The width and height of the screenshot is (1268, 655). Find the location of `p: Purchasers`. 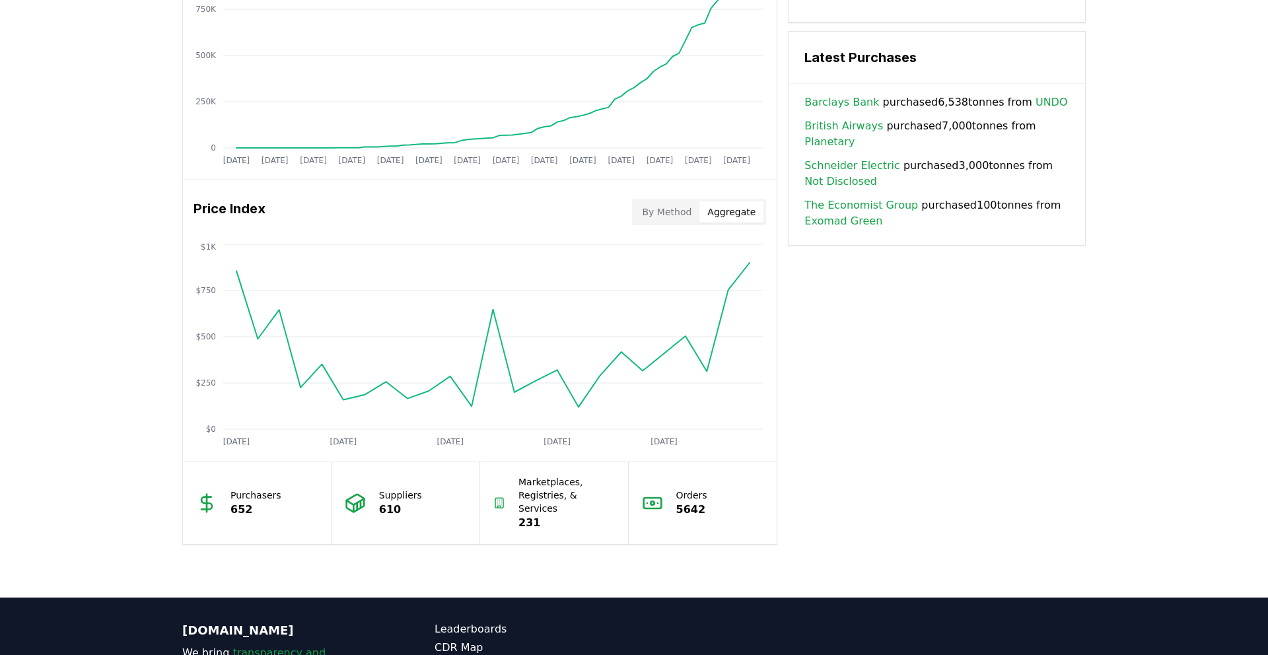

p: Purchasers is located at coordinates (256, 495).